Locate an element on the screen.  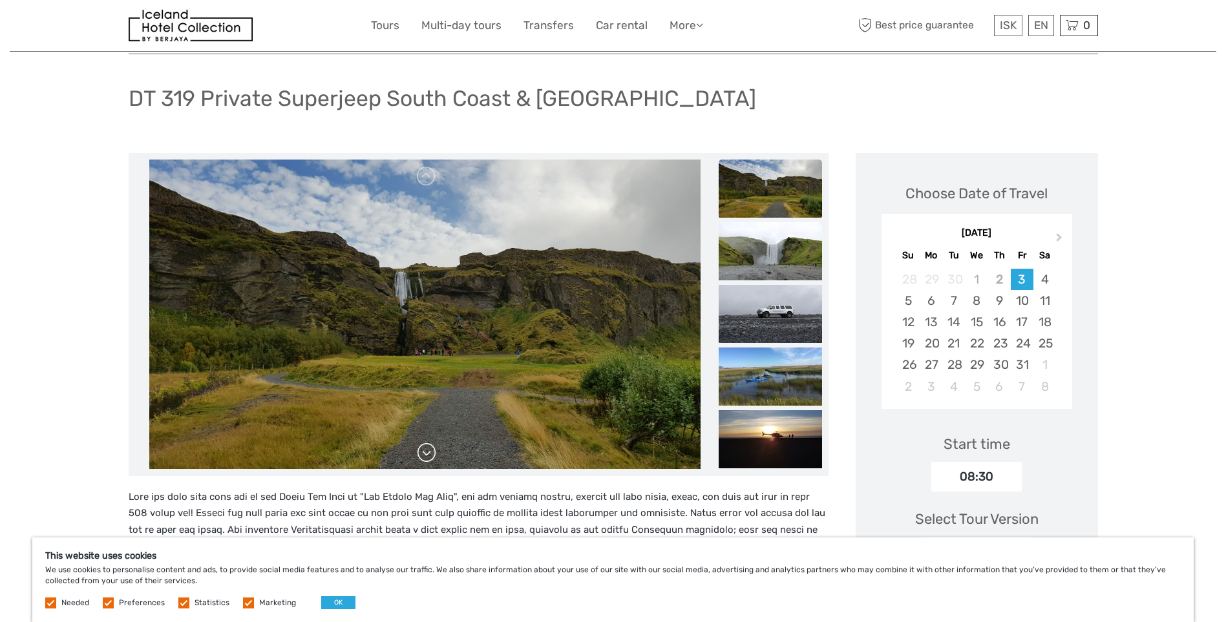
label: Marketing is located at coordinates (277, 603).